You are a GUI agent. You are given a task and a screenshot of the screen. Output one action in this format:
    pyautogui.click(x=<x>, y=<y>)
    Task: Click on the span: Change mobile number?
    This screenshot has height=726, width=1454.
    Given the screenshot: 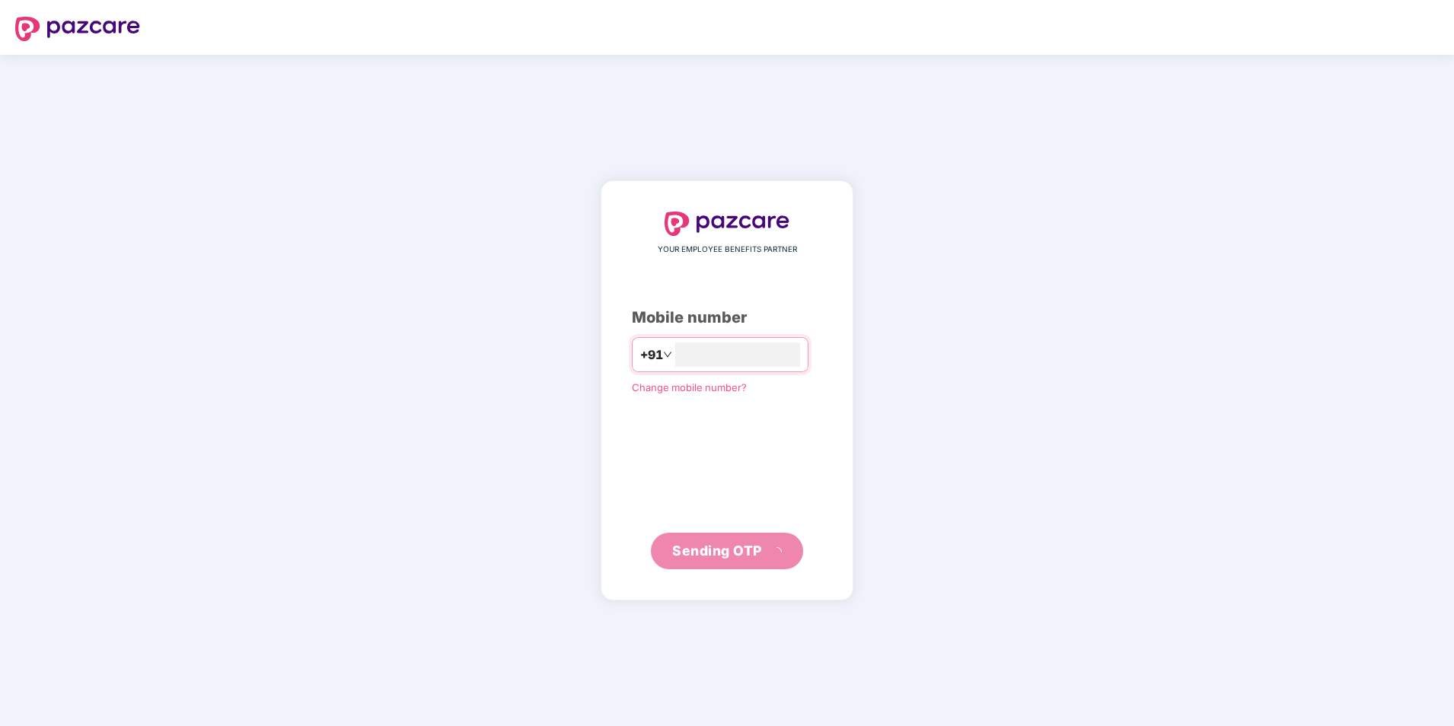 What is the action you would take?
    pyautogui.click(x=689, y=388)
    